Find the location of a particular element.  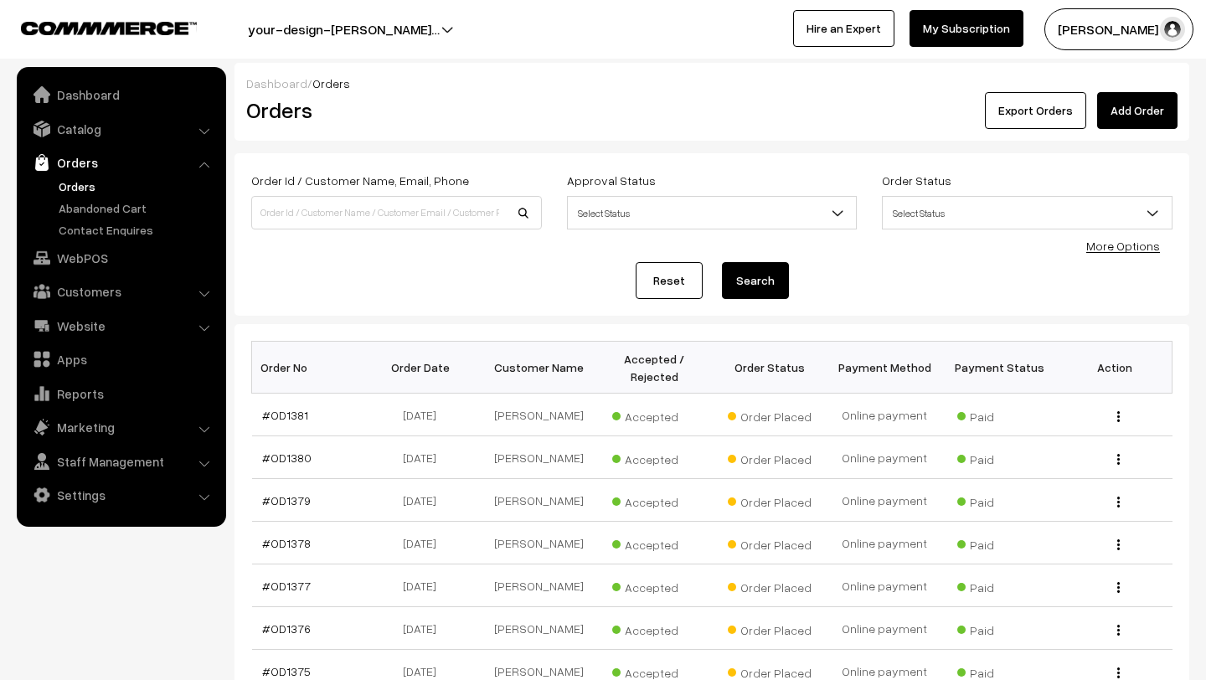

a: #OD1380 is located at coordinates (286, 457).